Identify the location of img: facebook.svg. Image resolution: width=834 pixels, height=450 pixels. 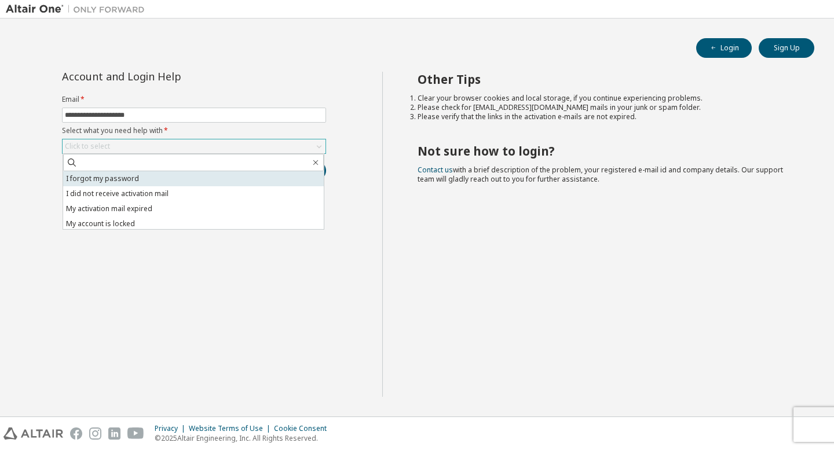
(76, 434).